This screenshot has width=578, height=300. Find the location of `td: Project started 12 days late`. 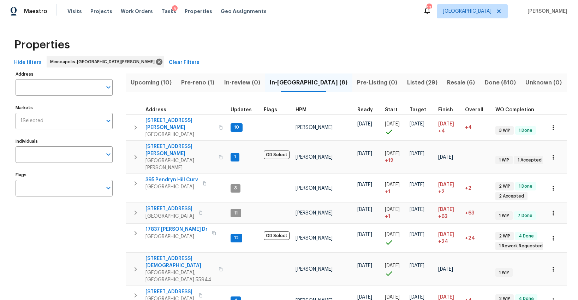

td: Project started 12 days late is located at coordinates (394, 157).